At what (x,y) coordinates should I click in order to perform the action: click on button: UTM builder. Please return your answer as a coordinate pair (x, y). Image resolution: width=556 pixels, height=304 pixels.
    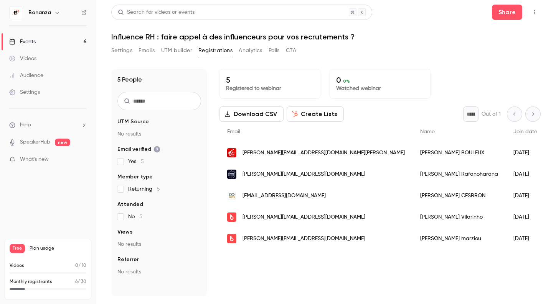
    Looking at the image, I should click on (176, 51).